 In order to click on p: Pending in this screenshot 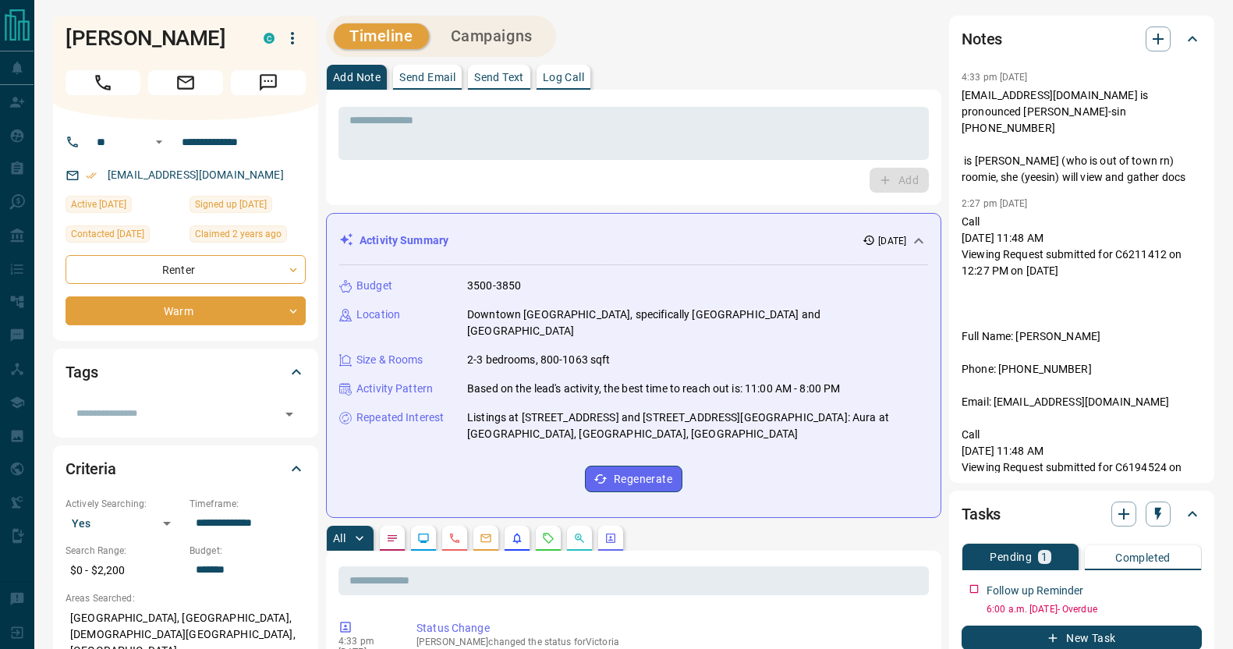, I will do `click(1011, 557)`.